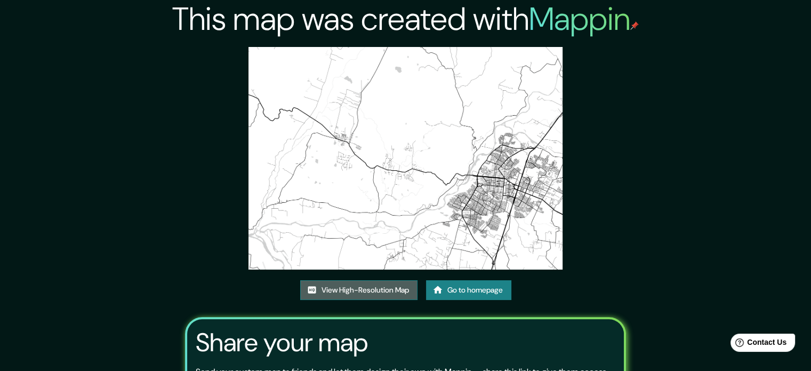 The height and width of the screenshot is (371, 811). Describe the element at coordinates (406, 158) in the screenshot. I see `img: created-map` at that location.